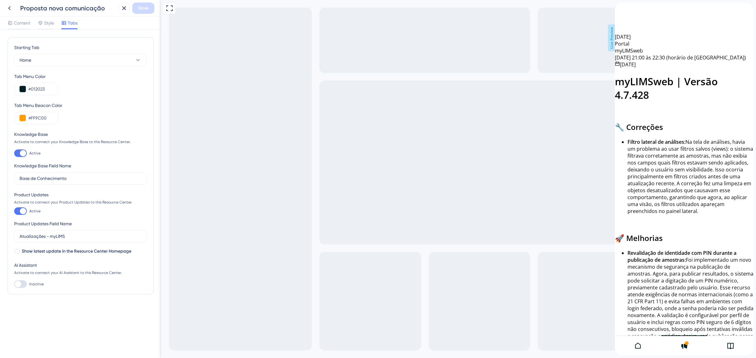 The height and width of the screenshot is (358, 756). What do you see at coordinates (80, 60) in the screenshot?
I see `button: Home` at bounding box center [80, 60].